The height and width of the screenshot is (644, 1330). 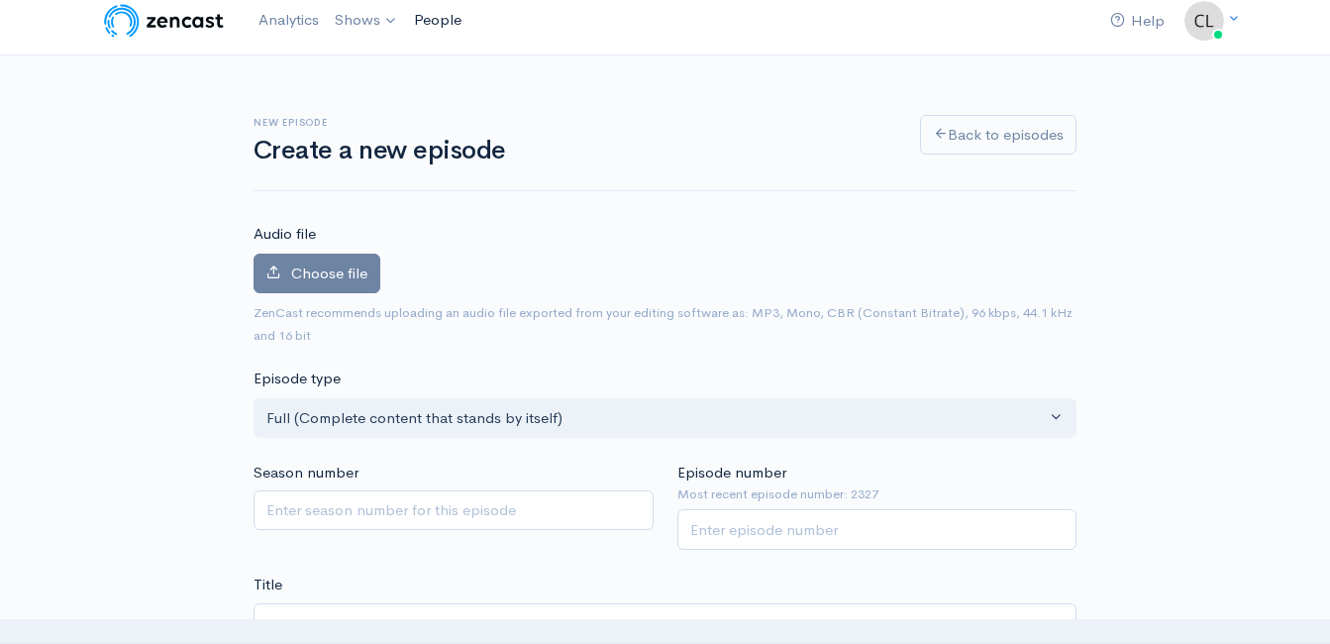 I want to click on input: Enter episode number, so click(x=877, y=529).